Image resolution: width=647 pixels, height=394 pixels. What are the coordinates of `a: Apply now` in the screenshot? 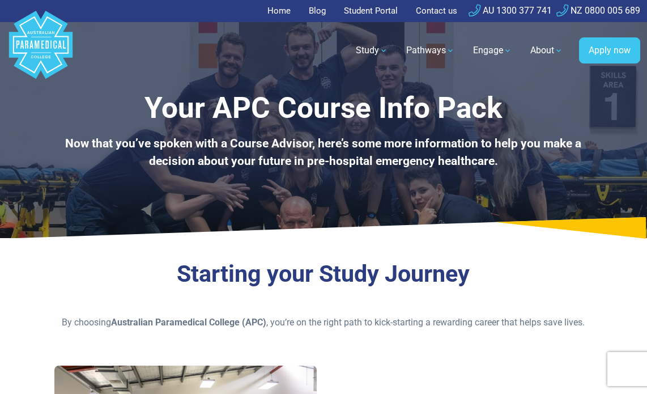 It's located at (610, 50).